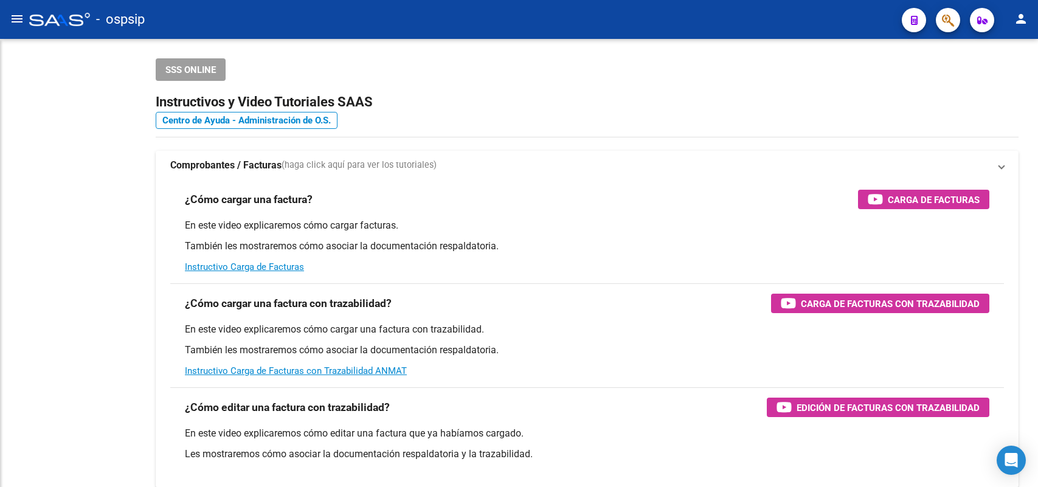  I want to click on button: Edición de Facturas con Trazabilidad, so click(878, 407).